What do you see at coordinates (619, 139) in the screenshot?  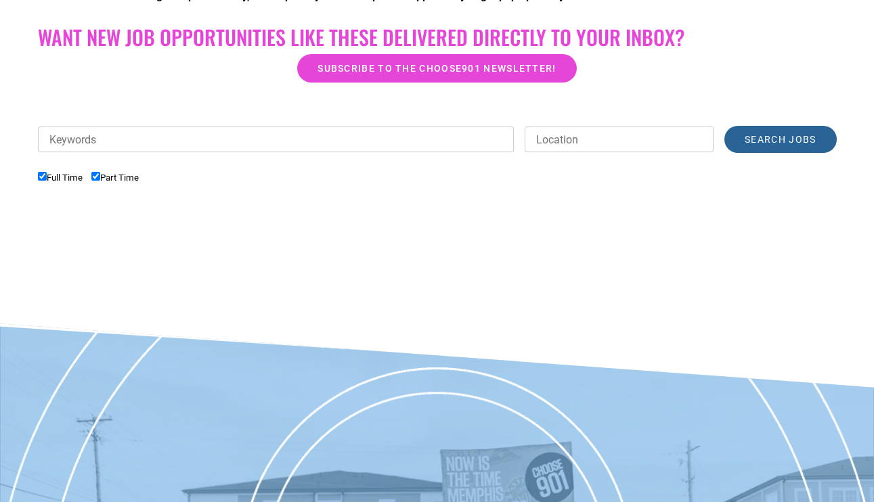 I see `input: Location` at bounding box center [619, 139].